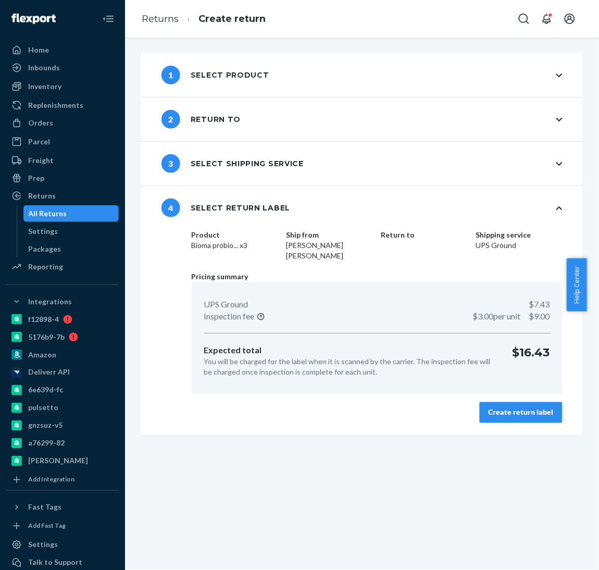  What do you see at coordinates (46, 443) in the screenshot?
I see `div: a76299-82` at bounding box center [46, 443].